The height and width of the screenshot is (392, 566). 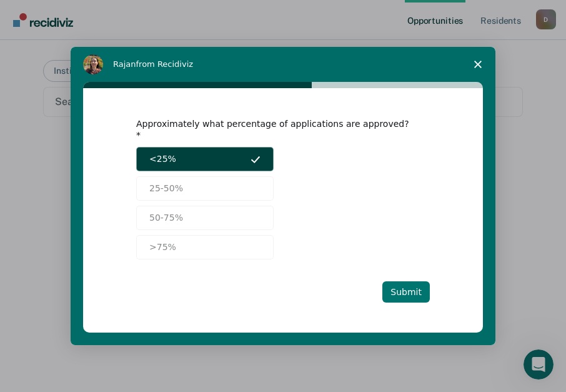 What do you see at coordinates (165, 64) in the screenshot?
I see `span: from Recidiviz` at bounding box center [165, 64].